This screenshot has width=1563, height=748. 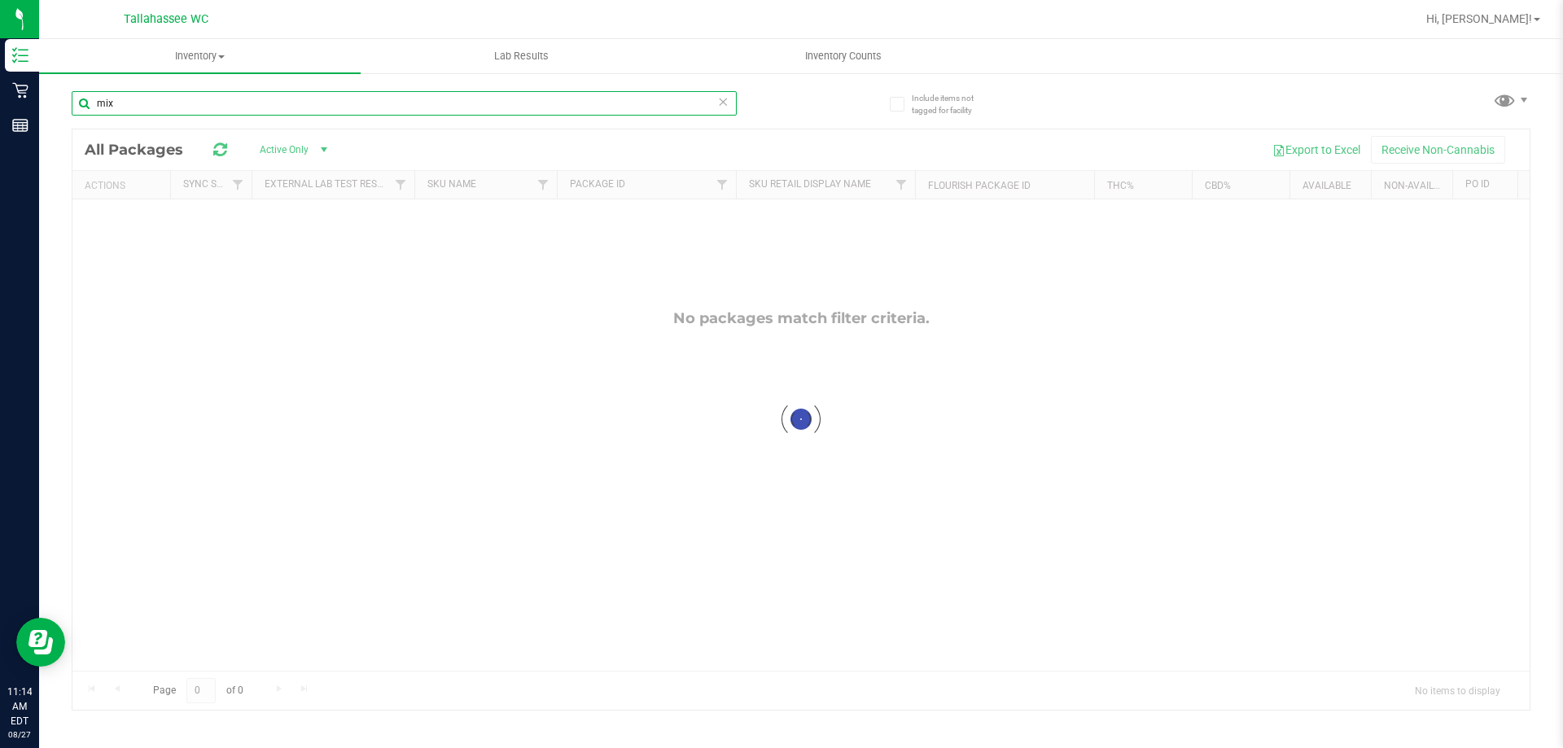 What do you see at coordinates (166, 19) in the screenshot?
I see `span: Tallahassee WC` at bounding box center [166, 19].